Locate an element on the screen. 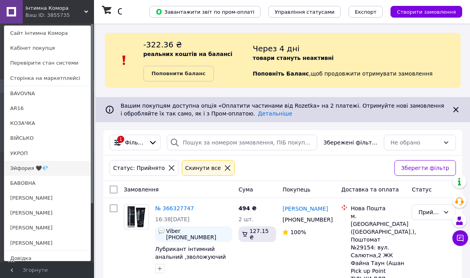 This screenshot has width=470, height=278. a: БАВОВНА is located at coordinates (47, 183).